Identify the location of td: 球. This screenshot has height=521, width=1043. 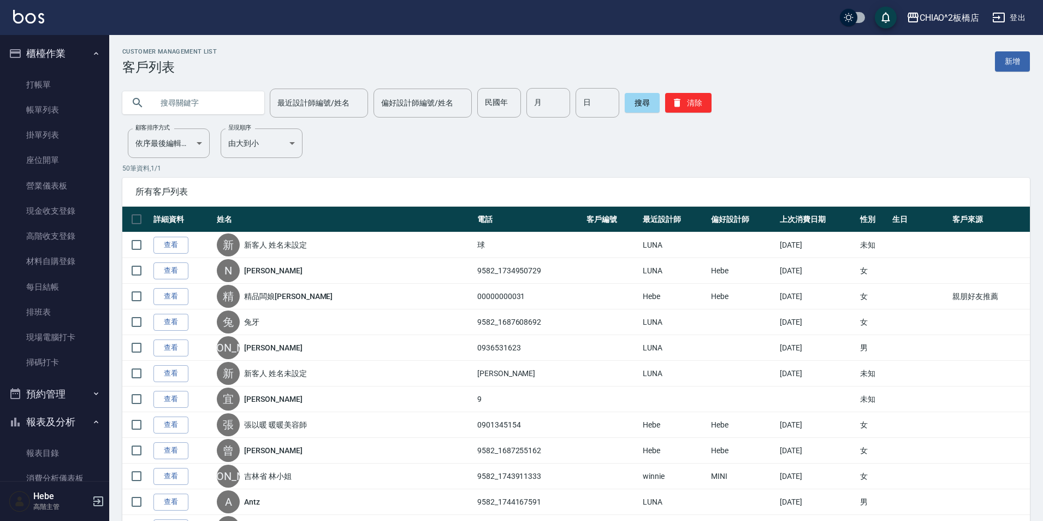
(529, 245).